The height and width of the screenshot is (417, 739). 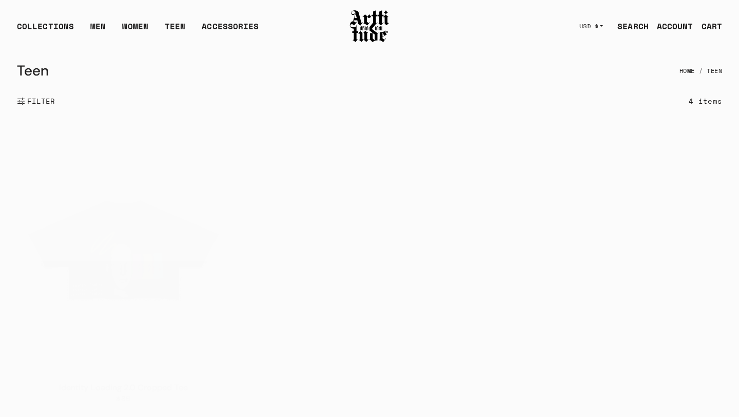 What do you see at coordinates (230, 30) in the screenshot?
I see `div: ACCESSORIES` at bounding box center [230, 30].